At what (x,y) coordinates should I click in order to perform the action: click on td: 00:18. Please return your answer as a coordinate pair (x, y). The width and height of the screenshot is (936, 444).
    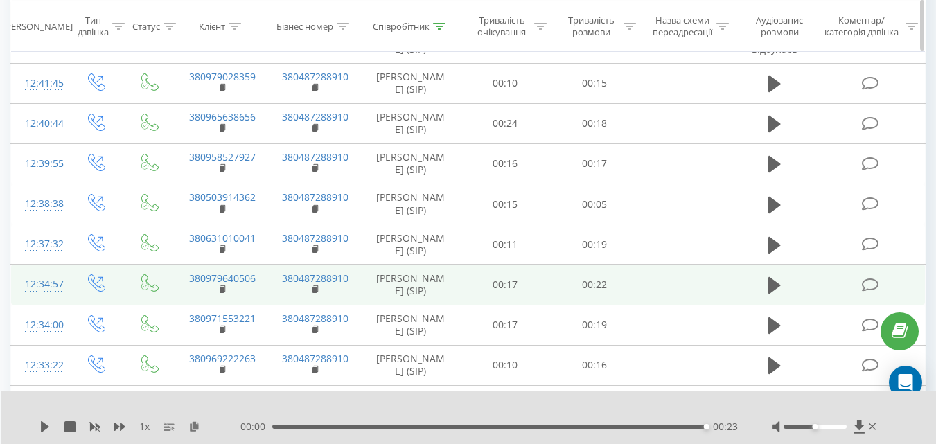
    Looking at the image, I should click on (594, 123).